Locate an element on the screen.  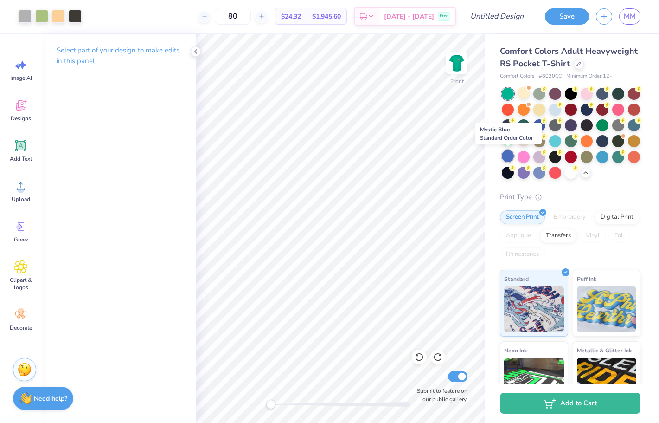
span: Comfort Colors is located at coordinates (517, 76).